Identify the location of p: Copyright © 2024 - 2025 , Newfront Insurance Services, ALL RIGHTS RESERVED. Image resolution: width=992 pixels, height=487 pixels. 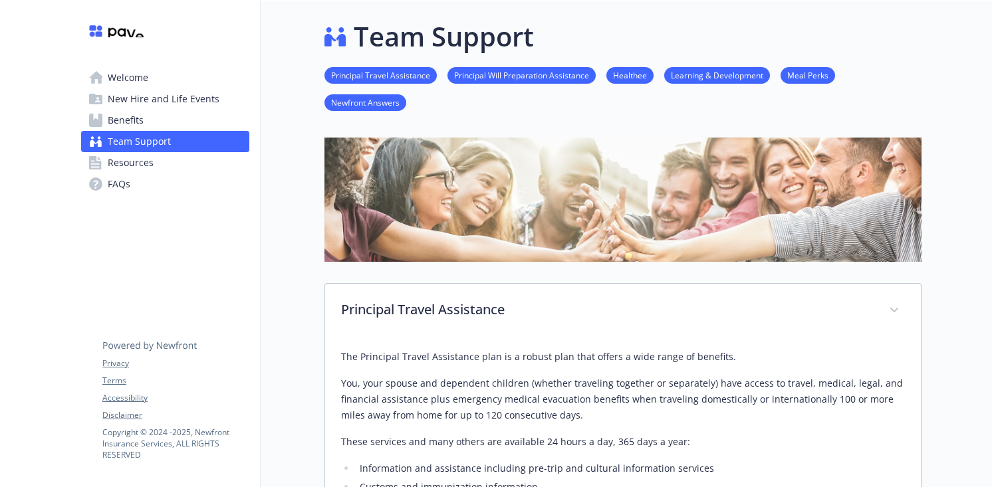
(175, 443).